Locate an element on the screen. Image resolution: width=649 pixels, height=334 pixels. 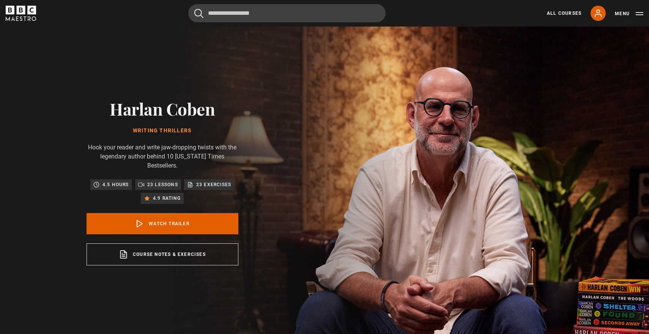
input: Search is located at coordinates (287, 13).